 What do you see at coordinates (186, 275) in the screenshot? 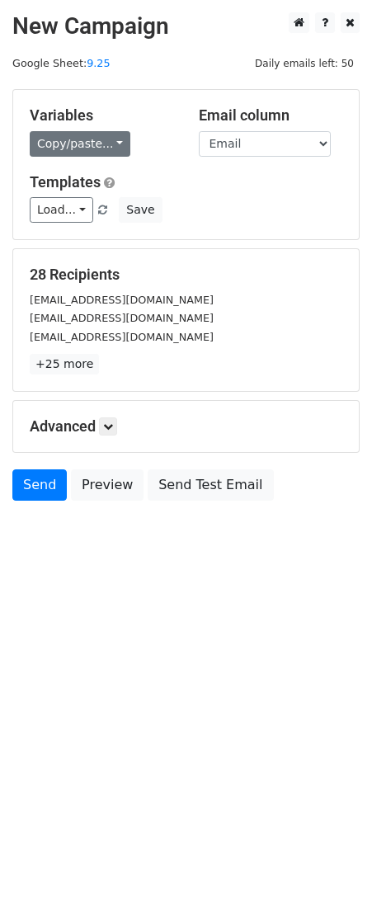
I see `h5: 28 Recipients` at bounding box center [186, 275].